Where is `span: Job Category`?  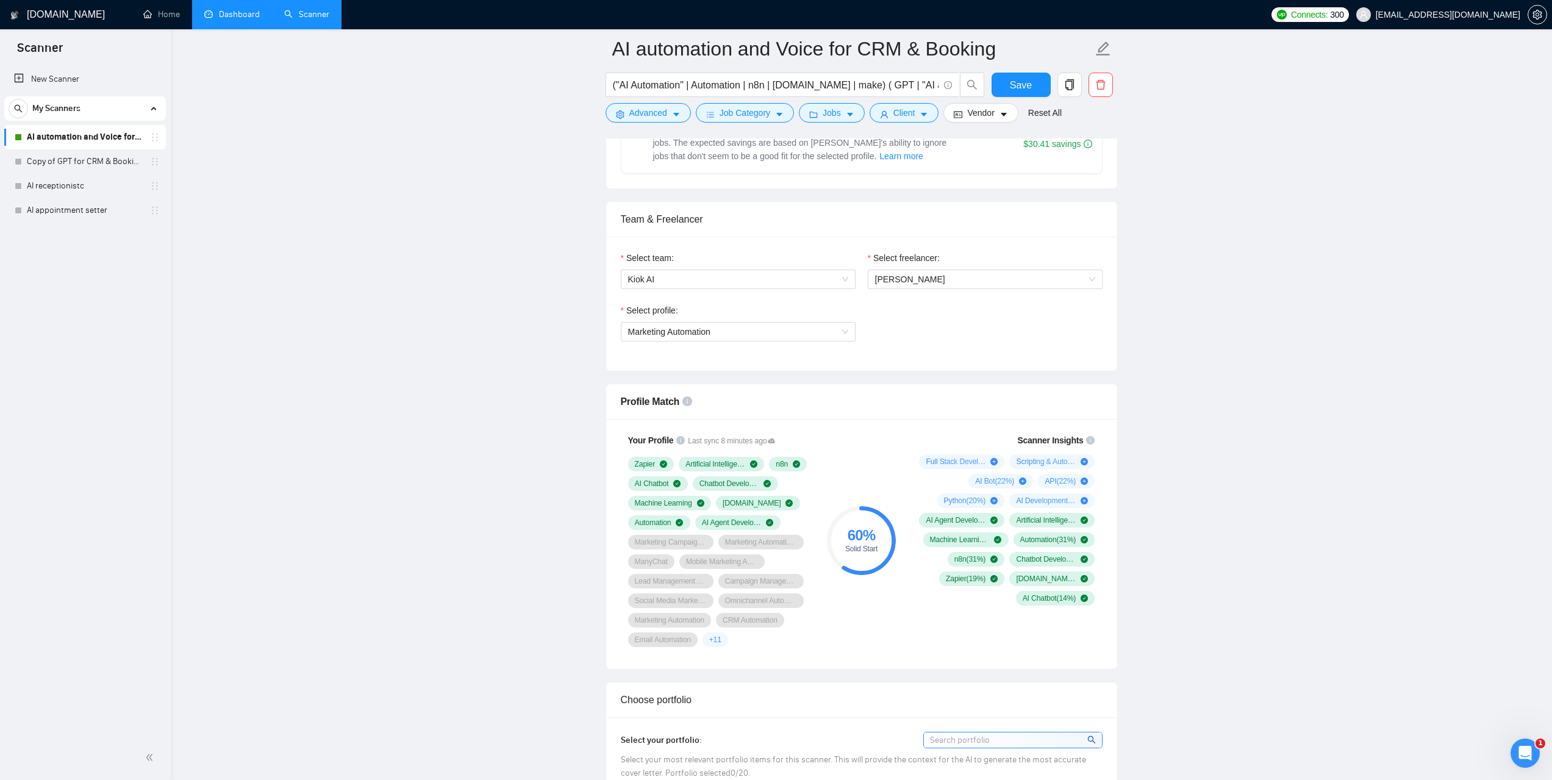
span: Job Category is located at coordinates (744, 113).